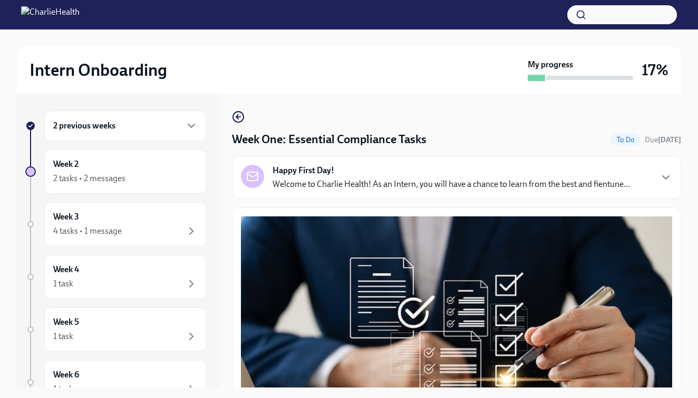 Image resolution: width=698 pixels, height=398 pixels. Describe the element at coordinates (663, 140) in the screenshot. I see `span: Due` at that location.